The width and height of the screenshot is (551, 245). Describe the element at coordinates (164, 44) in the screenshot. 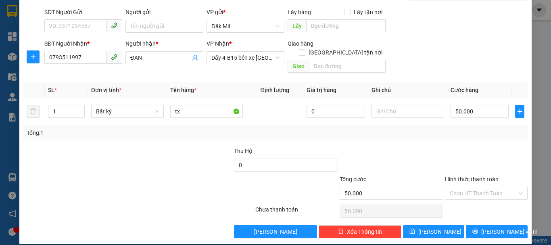

I see `div: Người nhận` at that location.